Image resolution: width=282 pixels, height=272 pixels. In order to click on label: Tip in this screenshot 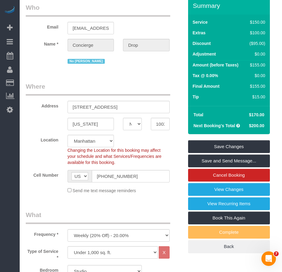, I will do `click(196, 97)`.